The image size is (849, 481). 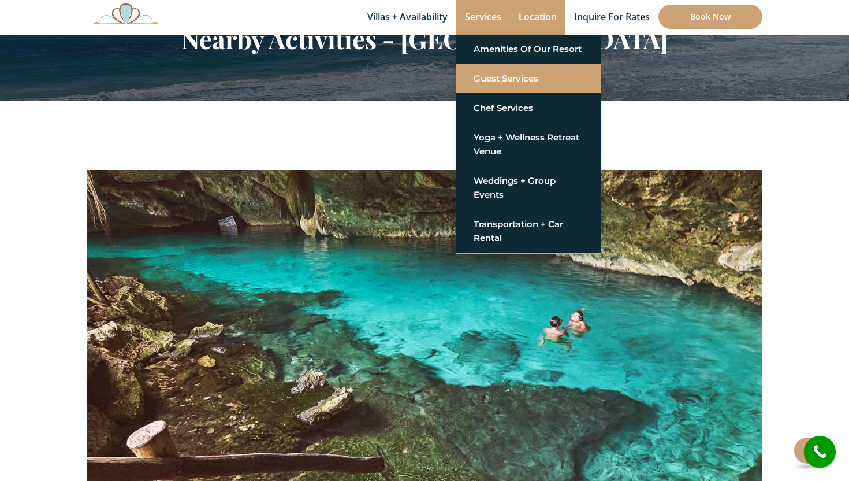 What do you see at coordinates (126, 13) in the screenshot?
I see `img: Awesome Logo` at bounding box center [126, 13].